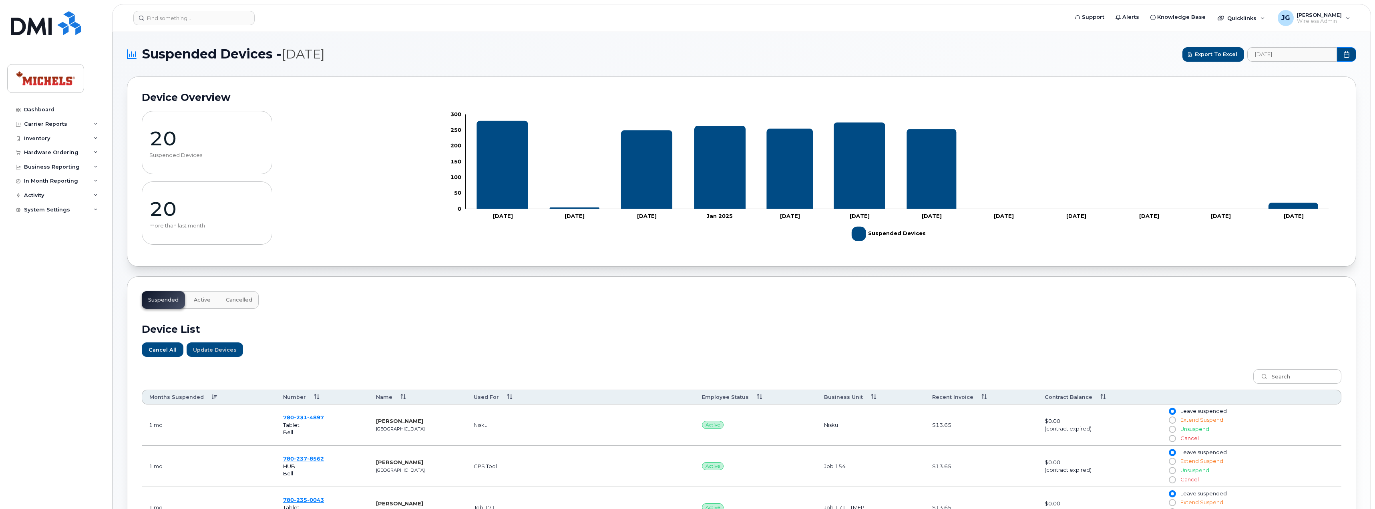 The height and width of the screenshot is (509, 1375). What do you see at coordinates (209, 466) in the screenshot?
I see `td: August 11, 2025 10:27` at bounding box center [209, 466].